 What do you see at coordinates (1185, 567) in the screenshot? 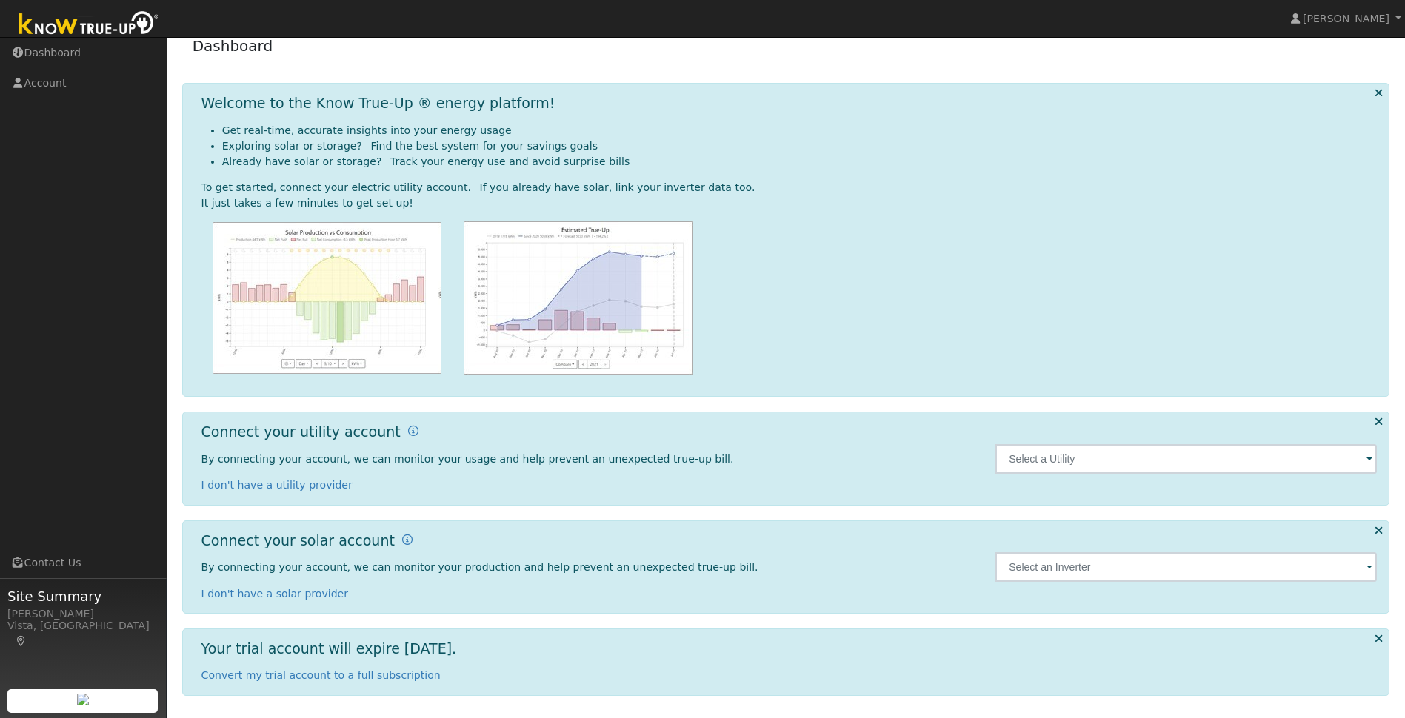
I see `input: Select an Inverter` at bounding box center [1185, 567].